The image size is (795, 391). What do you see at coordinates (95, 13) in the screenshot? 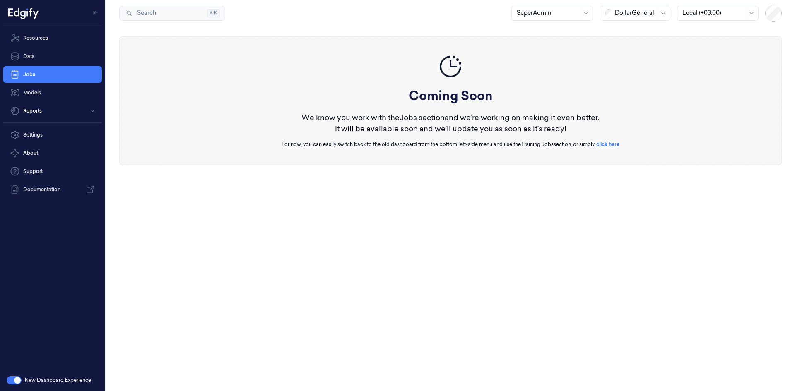
I see `button: Toggle Navigation` at bounding box center [95, 13].